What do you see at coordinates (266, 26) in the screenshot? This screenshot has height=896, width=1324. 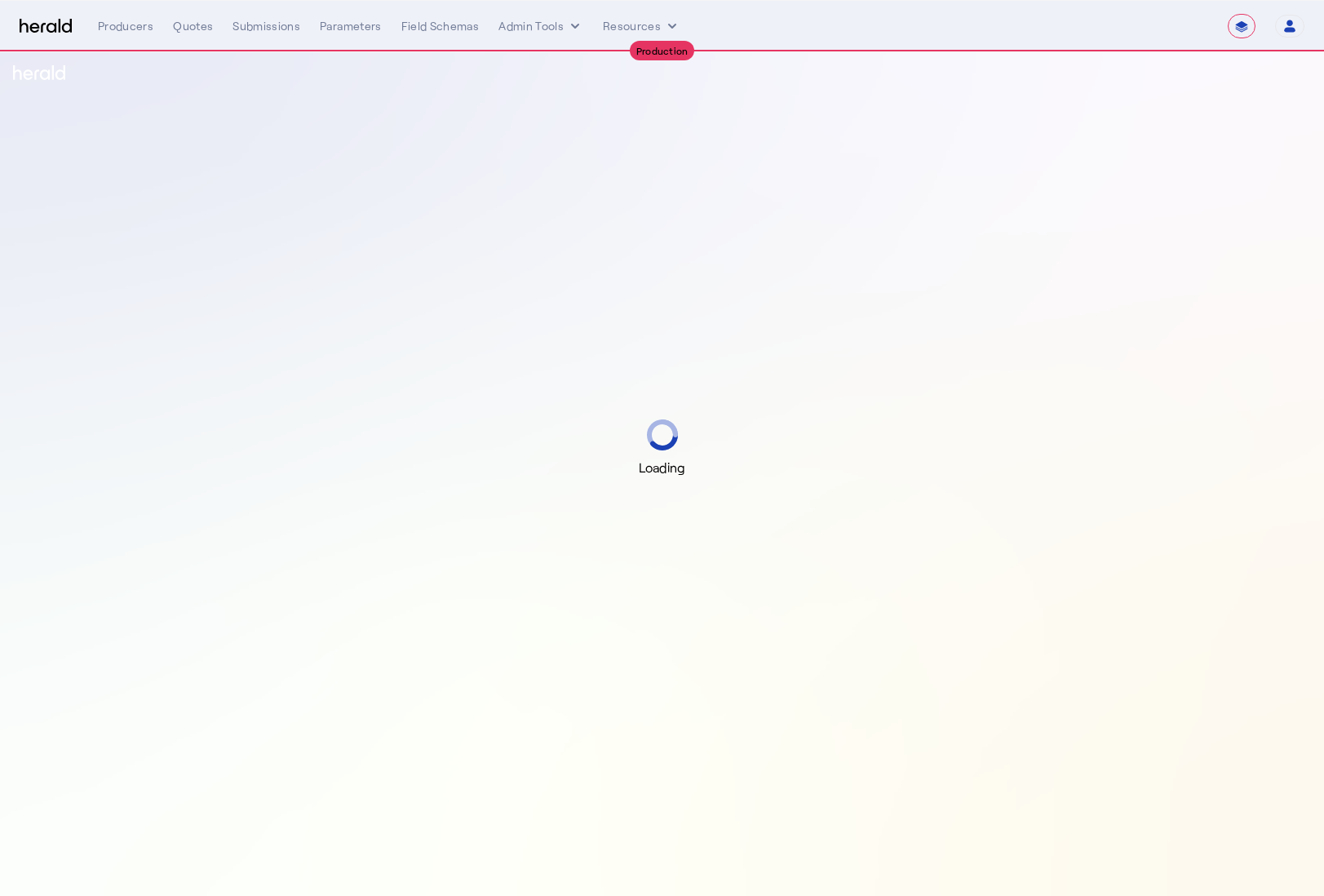 I see `div: Submissions` at bounding box center [266, 26].